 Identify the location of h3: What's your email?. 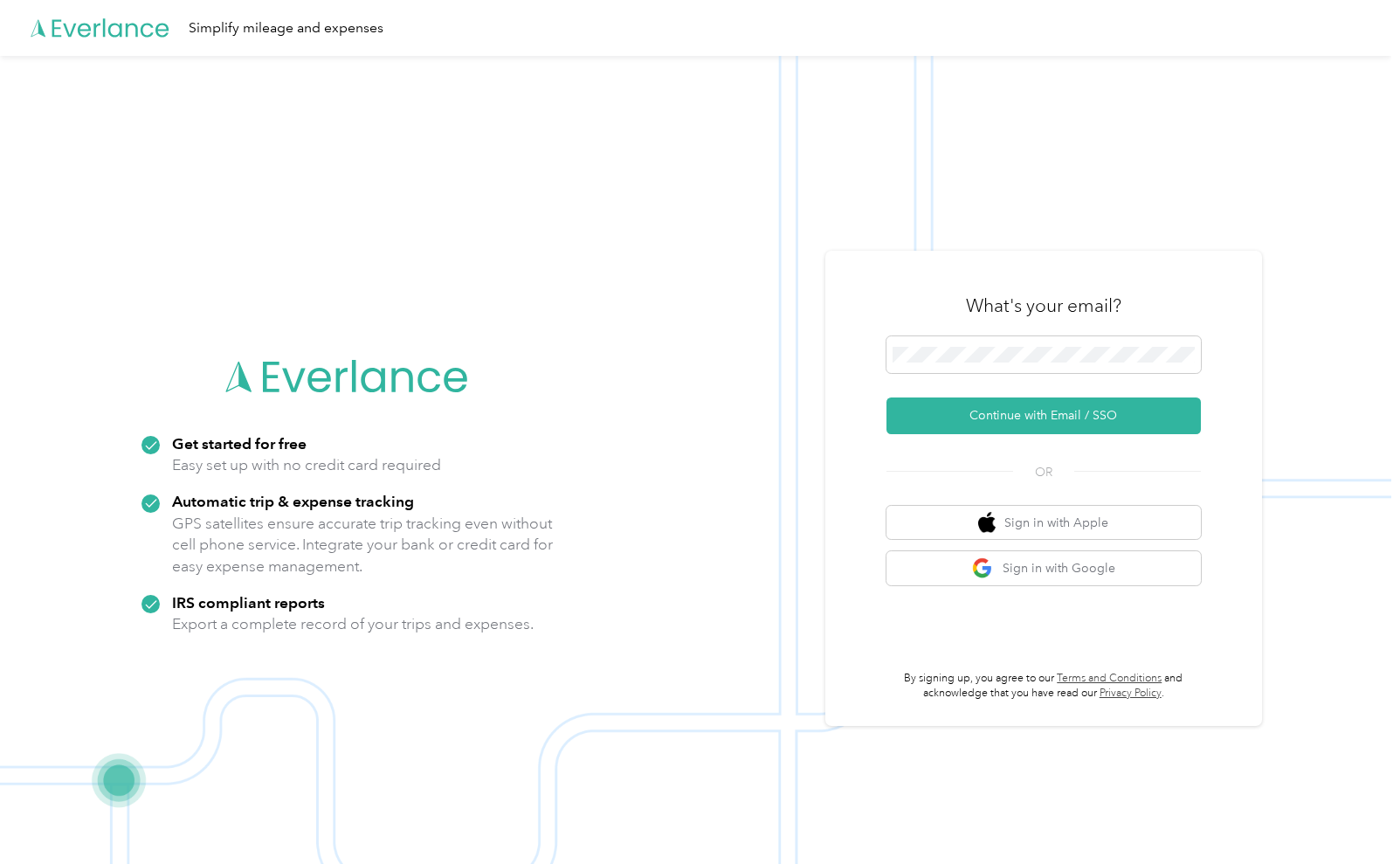
(1044, 306).